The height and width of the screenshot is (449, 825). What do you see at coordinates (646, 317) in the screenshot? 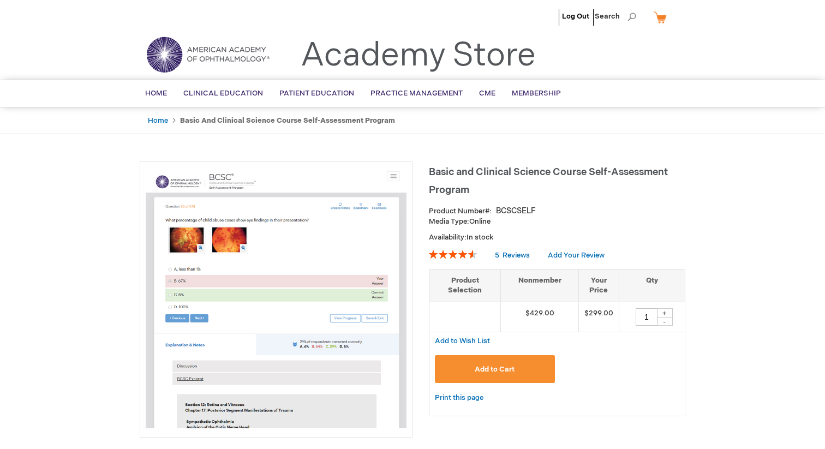
I see `input: Qty` at bounding box center [646, 317].